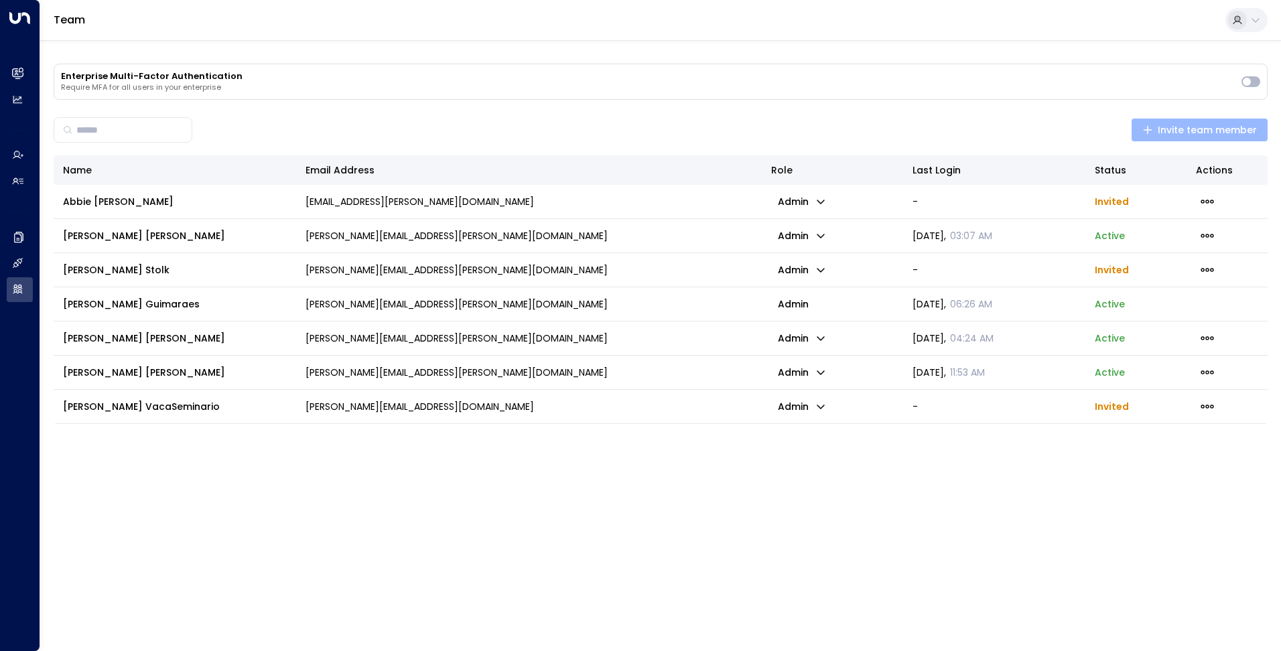 The image size is (1281, 651). What do you see at coordinates (69, 19) in the screenshot?
I see `a: Team` at bounding box center [69, 19].